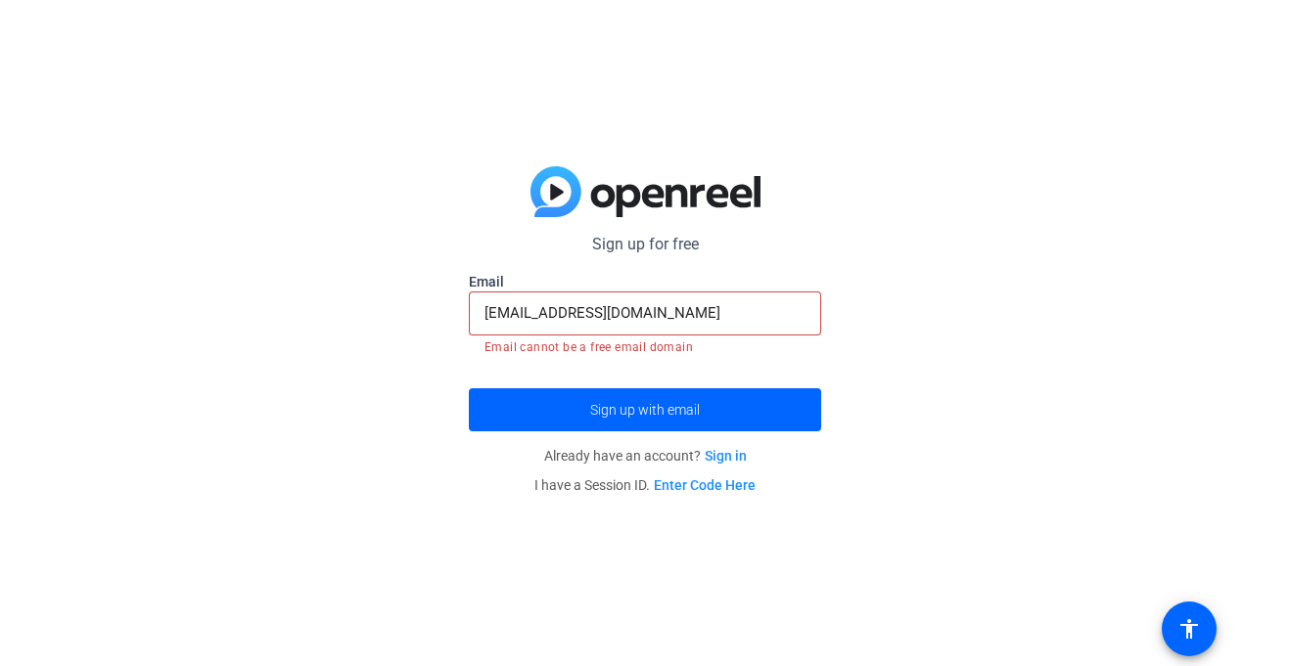  I want to click on button: Sign up with email, so click(645, 410).